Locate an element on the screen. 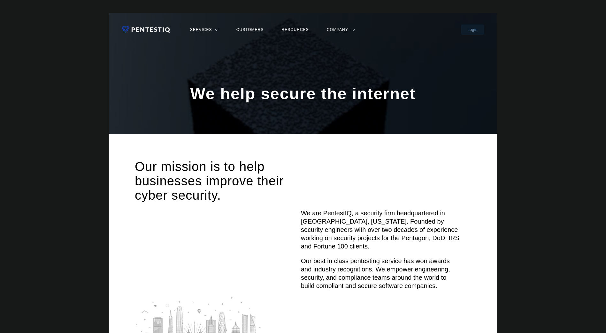  a: Login is located at coordinates (472, 30).